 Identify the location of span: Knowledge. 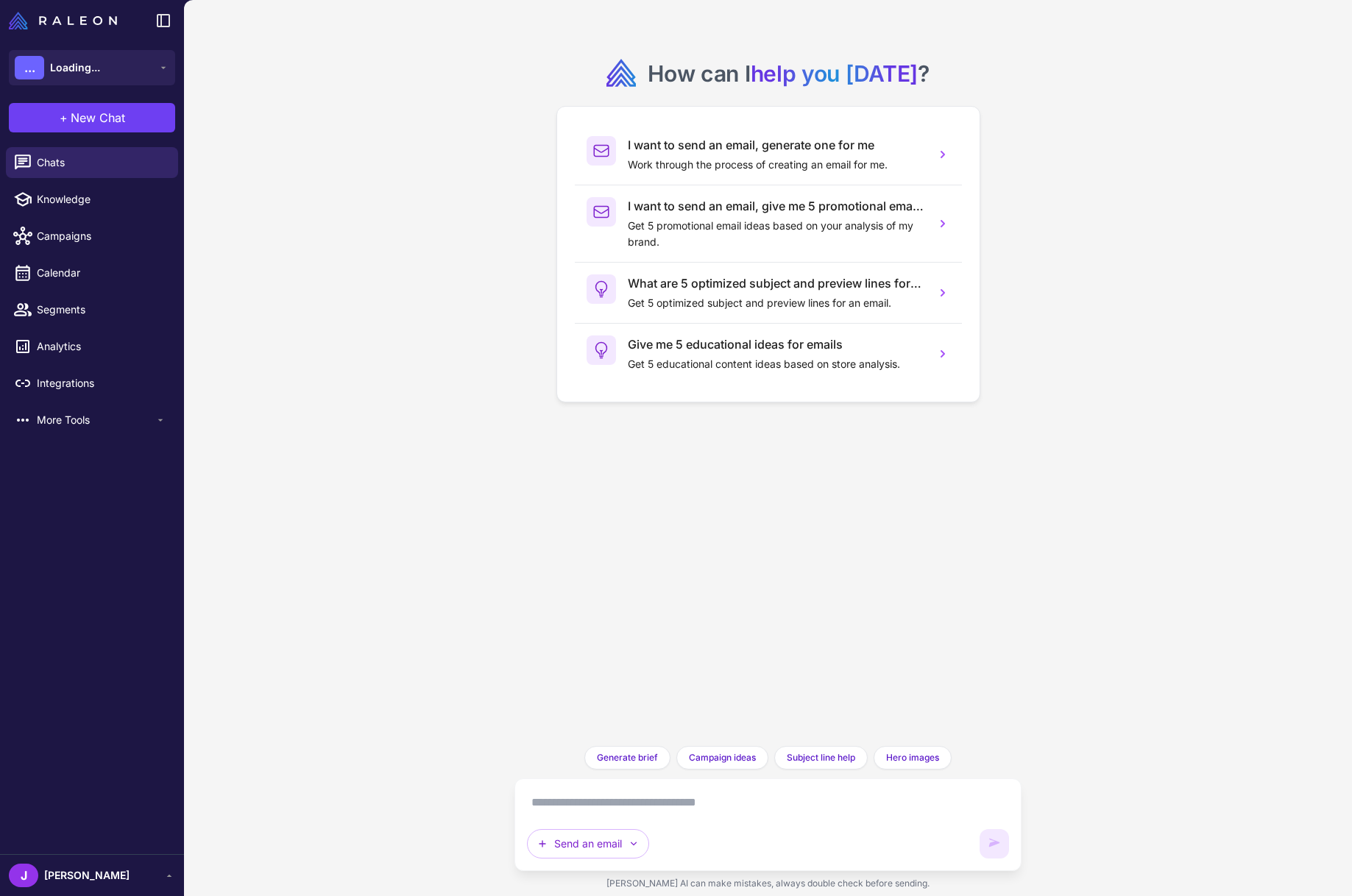
(101, 199).